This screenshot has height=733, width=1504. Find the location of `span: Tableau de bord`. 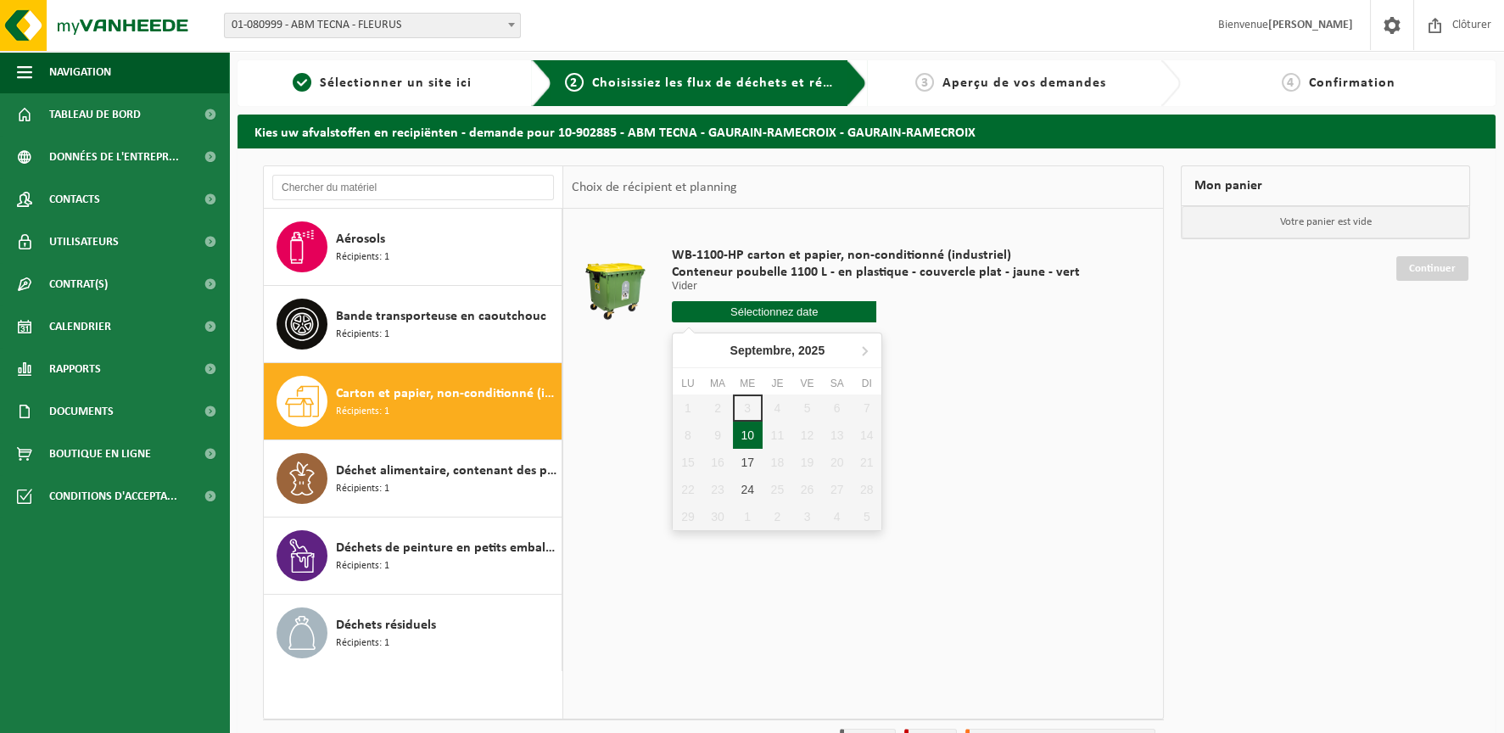

span: Tableau de bord is located at coordinates (95, 115).